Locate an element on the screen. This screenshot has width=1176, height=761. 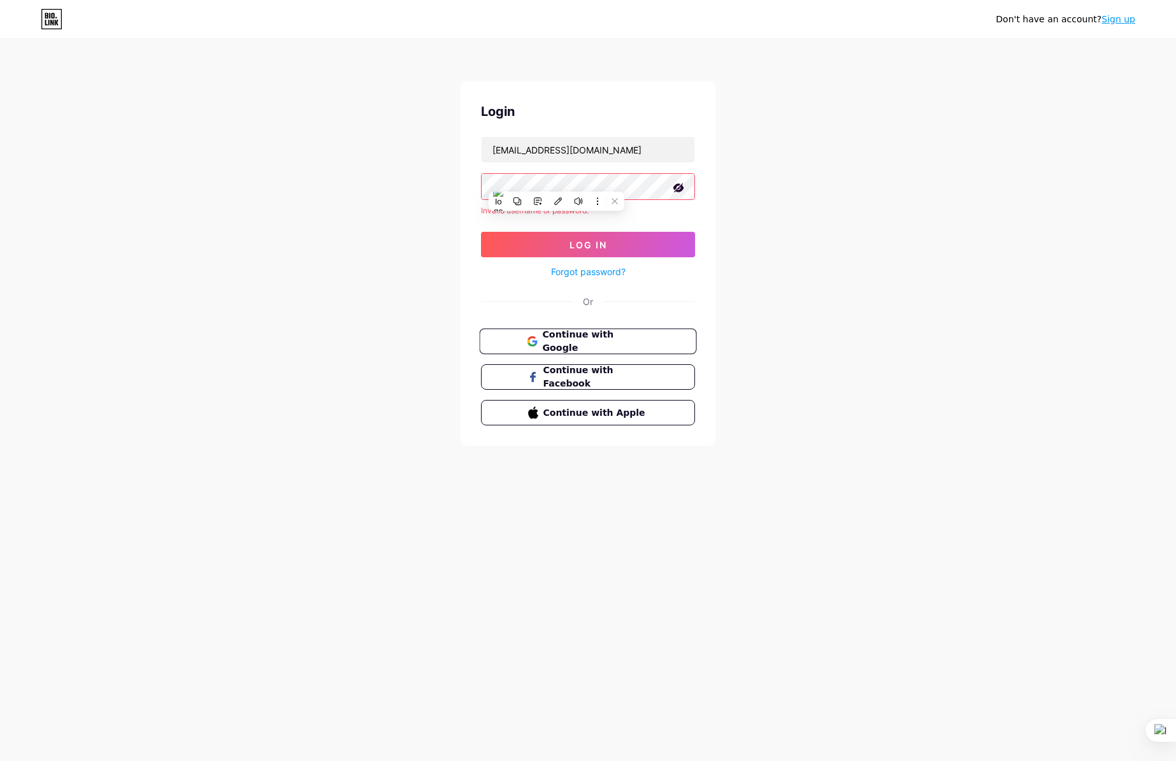
button: Continue with Google is located at coordinates (587, 341).